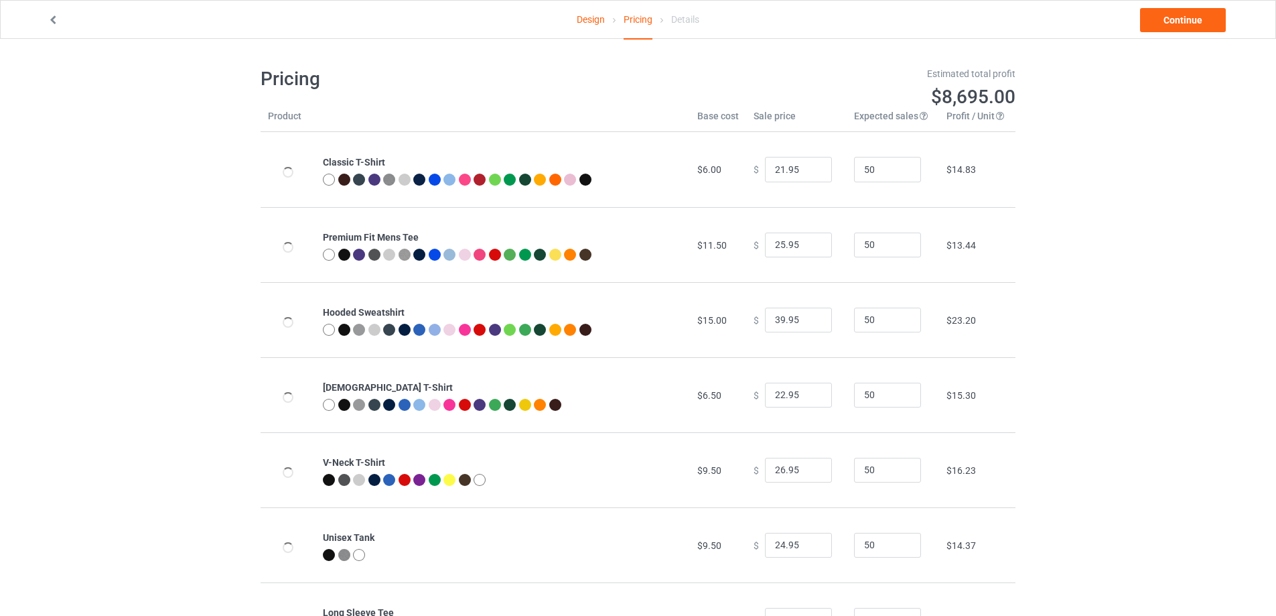  Describe the element at coordinates (370, 237) in the screenshot. I see `b: Premium Fit Mens Tee` at that location.